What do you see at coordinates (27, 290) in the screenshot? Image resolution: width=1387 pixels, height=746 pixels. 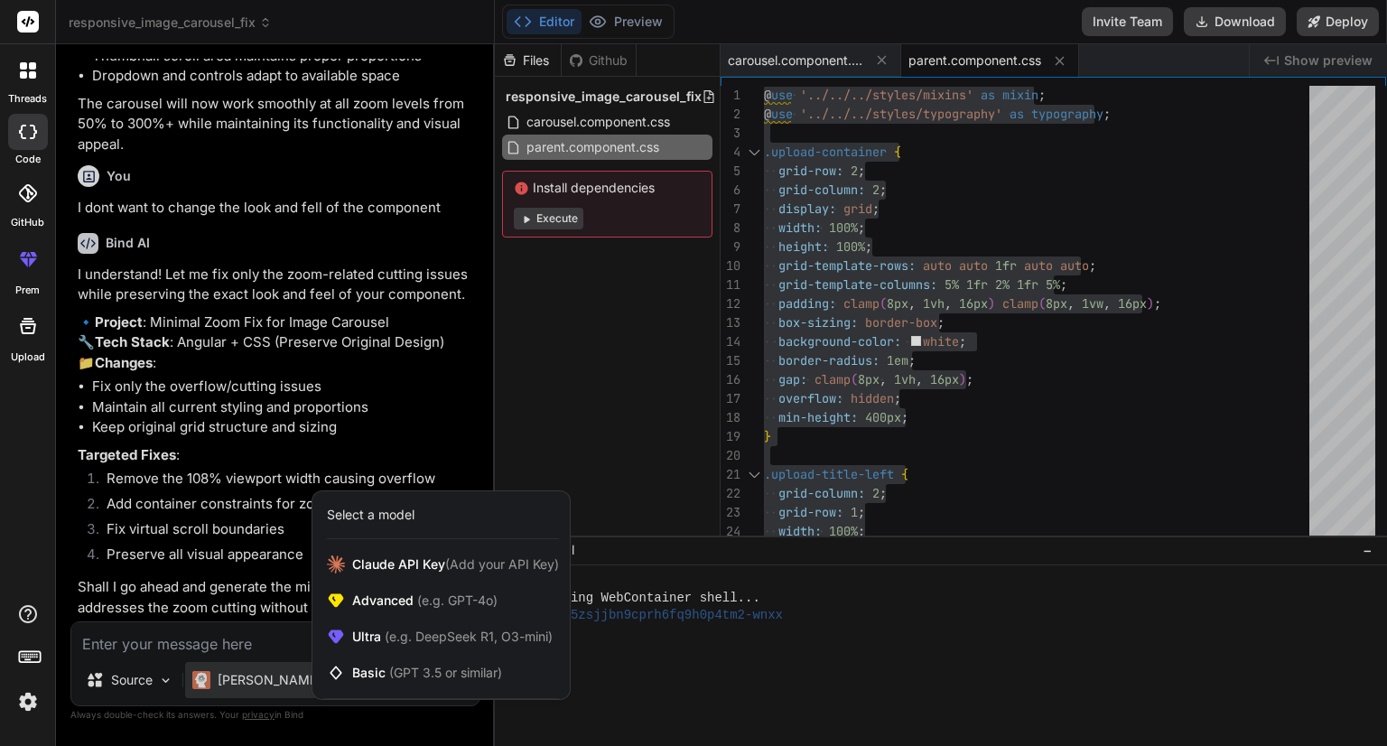 I see `label: prem` at bounding box center [27, 290].